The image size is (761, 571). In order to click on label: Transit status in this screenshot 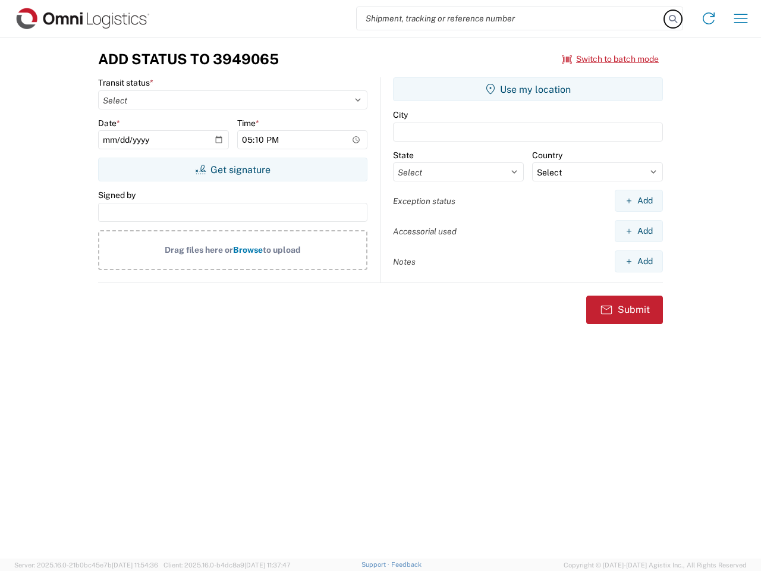, I will do `click(125, 83)`.